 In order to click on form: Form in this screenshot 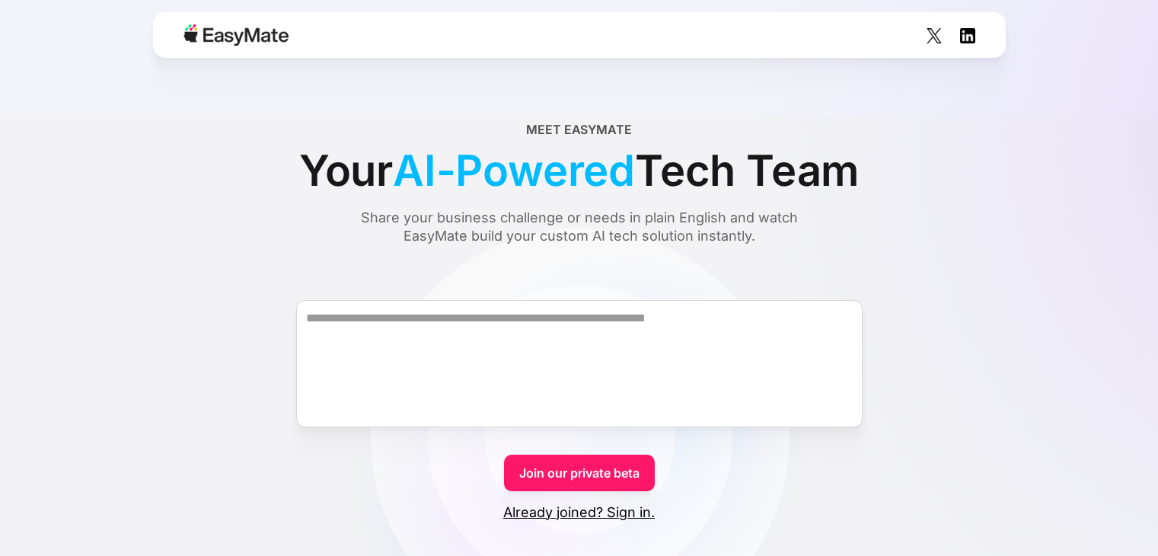, I will do `click(579, 397)`.